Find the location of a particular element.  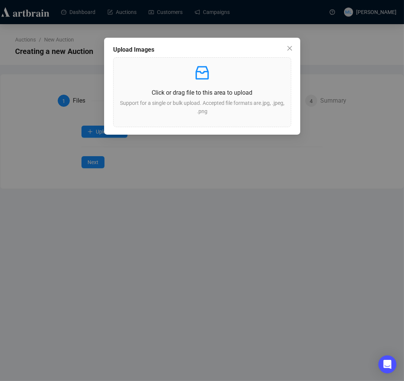

p: Click or drag file to this area to upload is located at coordinates (202, 92).